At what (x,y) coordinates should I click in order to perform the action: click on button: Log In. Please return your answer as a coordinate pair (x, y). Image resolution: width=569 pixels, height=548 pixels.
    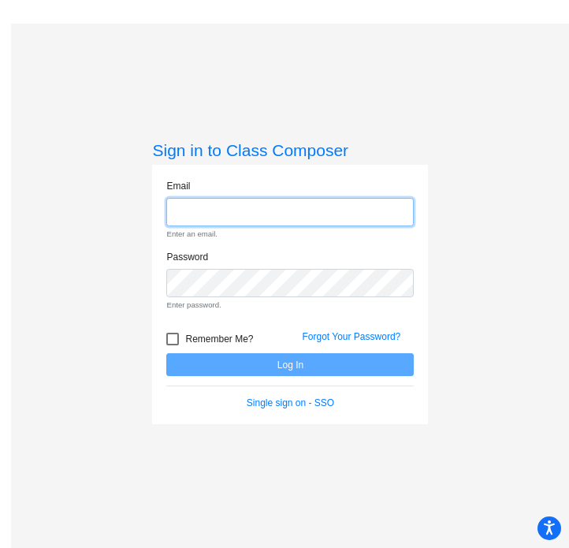
    Looking at the image, I should click on (290, 364).